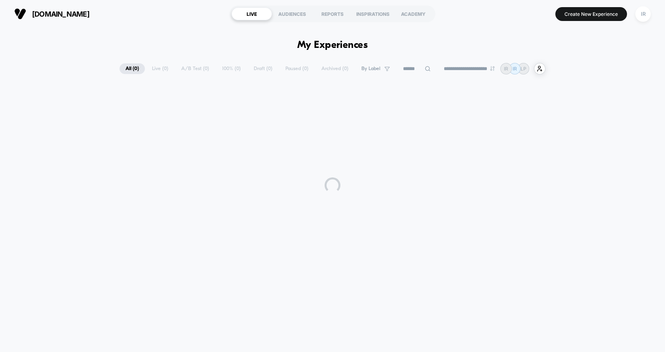 Image resolution: width=665 pixels, height=352 pixels. Describe the element at coordinates (643, 14) in the screenshot. I see `div: IR` at that location.